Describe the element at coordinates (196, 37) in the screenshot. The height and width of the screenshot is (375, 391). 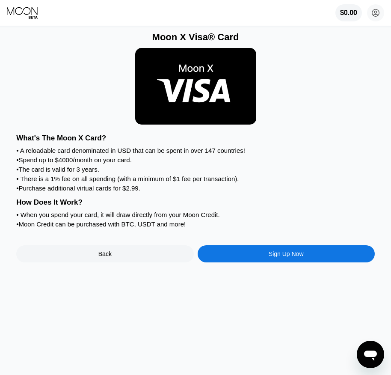
I see `div: Moon X Visa® Card` at that location.